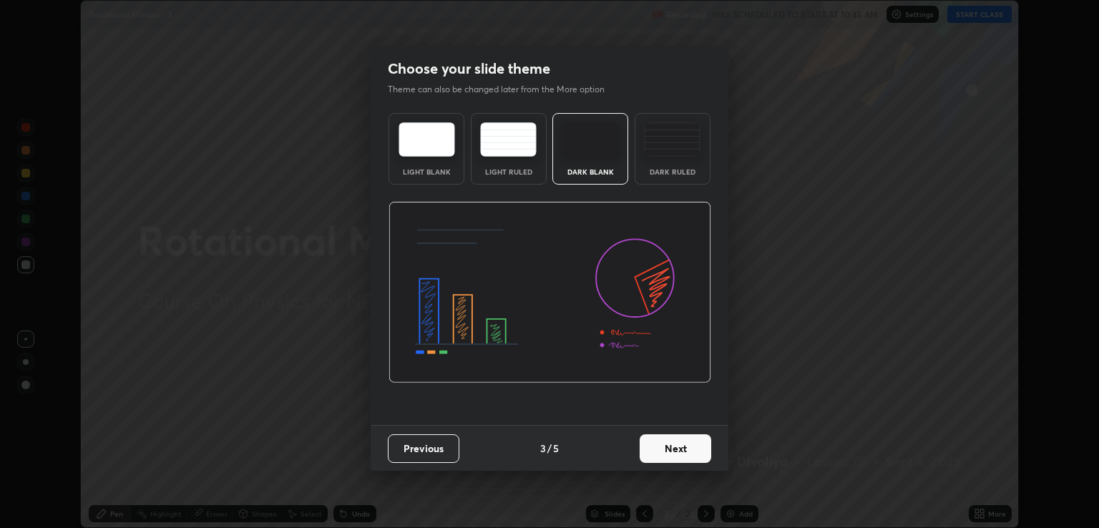 Image resolution: width=1099 pixels, height=528 pixels. I want to click on img: darkRuledTheme.de295e13.svg, so click(672, 140).